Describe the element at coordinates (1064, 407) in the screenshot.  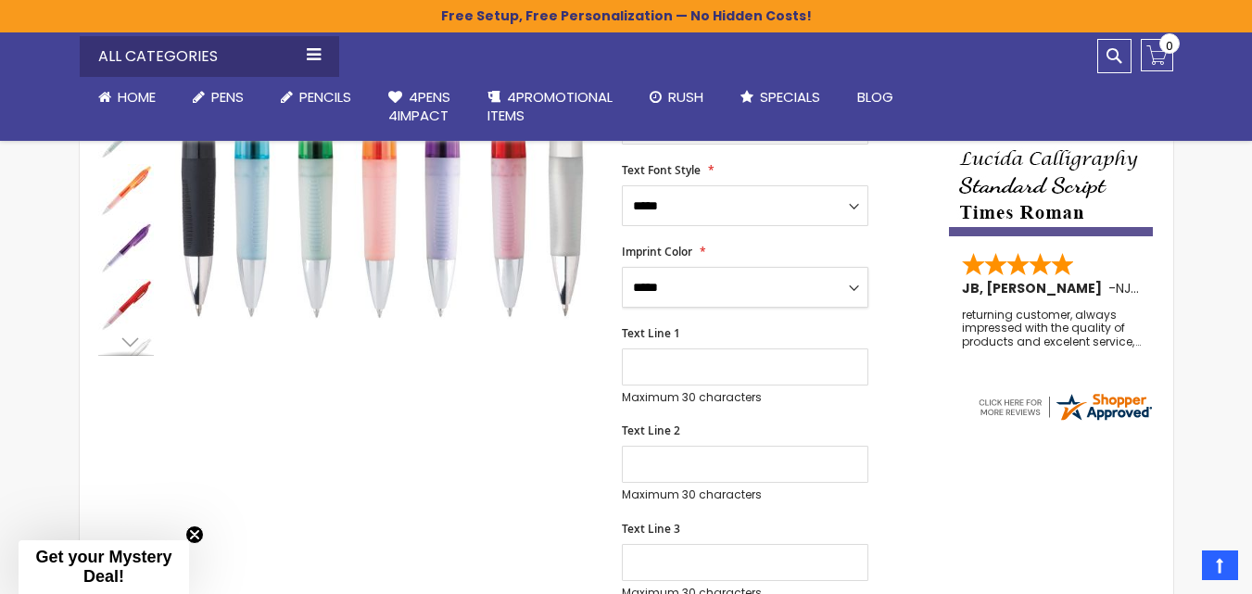
I see `img: 4pens.com widget logo` at that location.